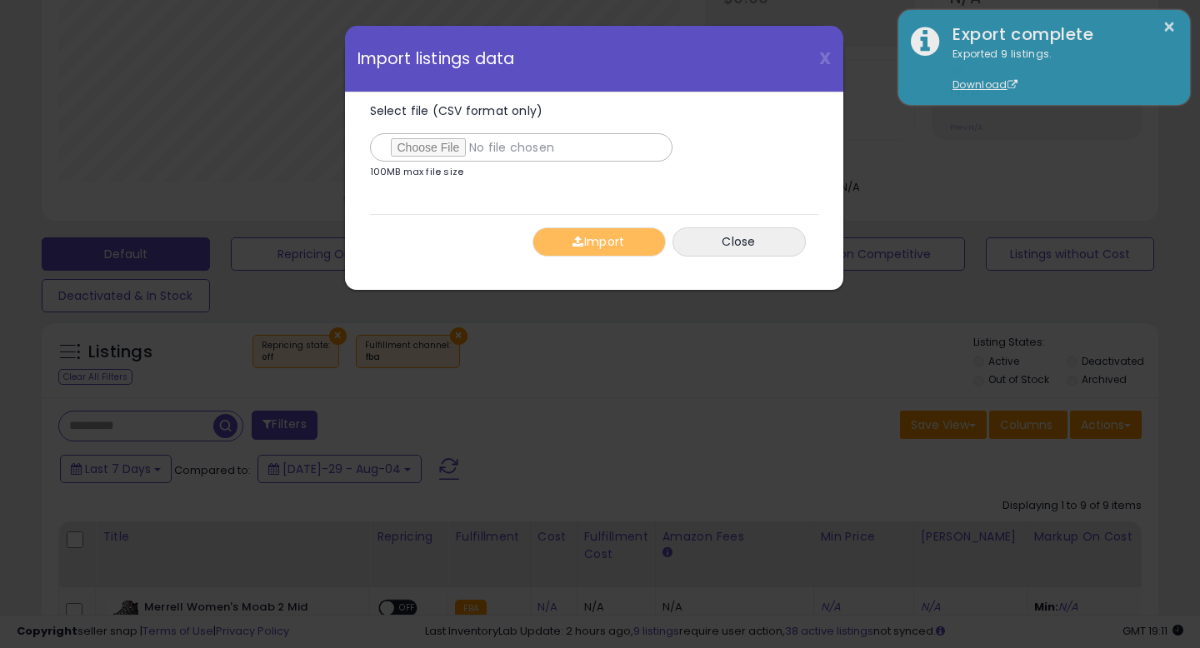 The width and height of the screenshot is (1200, 648). I want to click on button: Close, so click(739, 242).